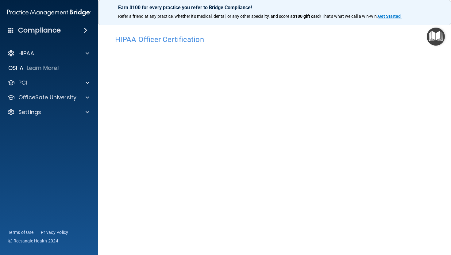  What do you see at coordinates (21, 233) in the screenshot?
I see `a: Terms of Use` at bounding box center [21, 233].